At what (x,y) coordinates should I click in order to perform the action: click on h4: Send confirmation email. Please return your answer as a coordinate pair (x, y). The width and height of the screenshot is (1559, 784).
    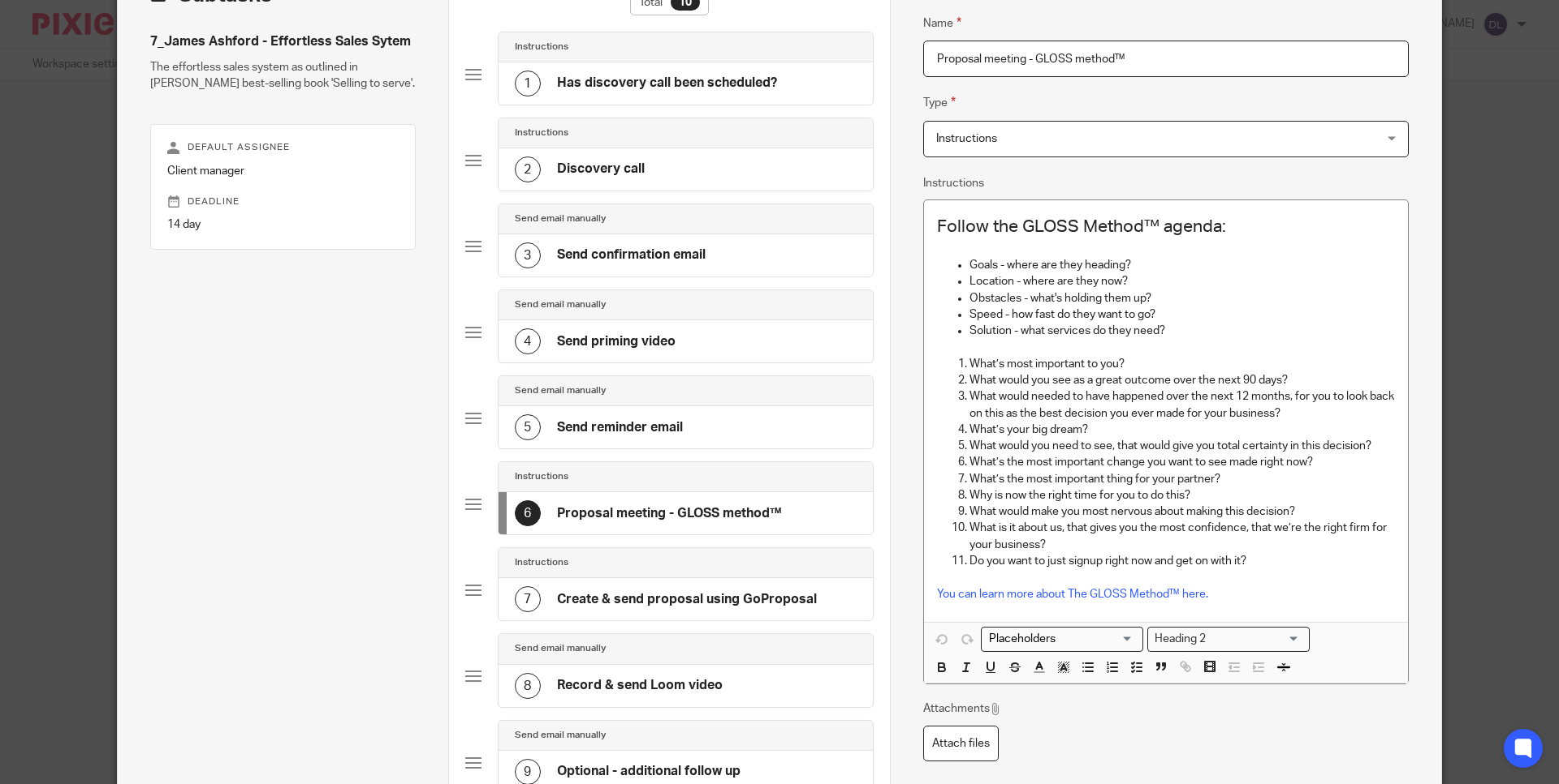
    Looking at the image, I should click on (630, 254).